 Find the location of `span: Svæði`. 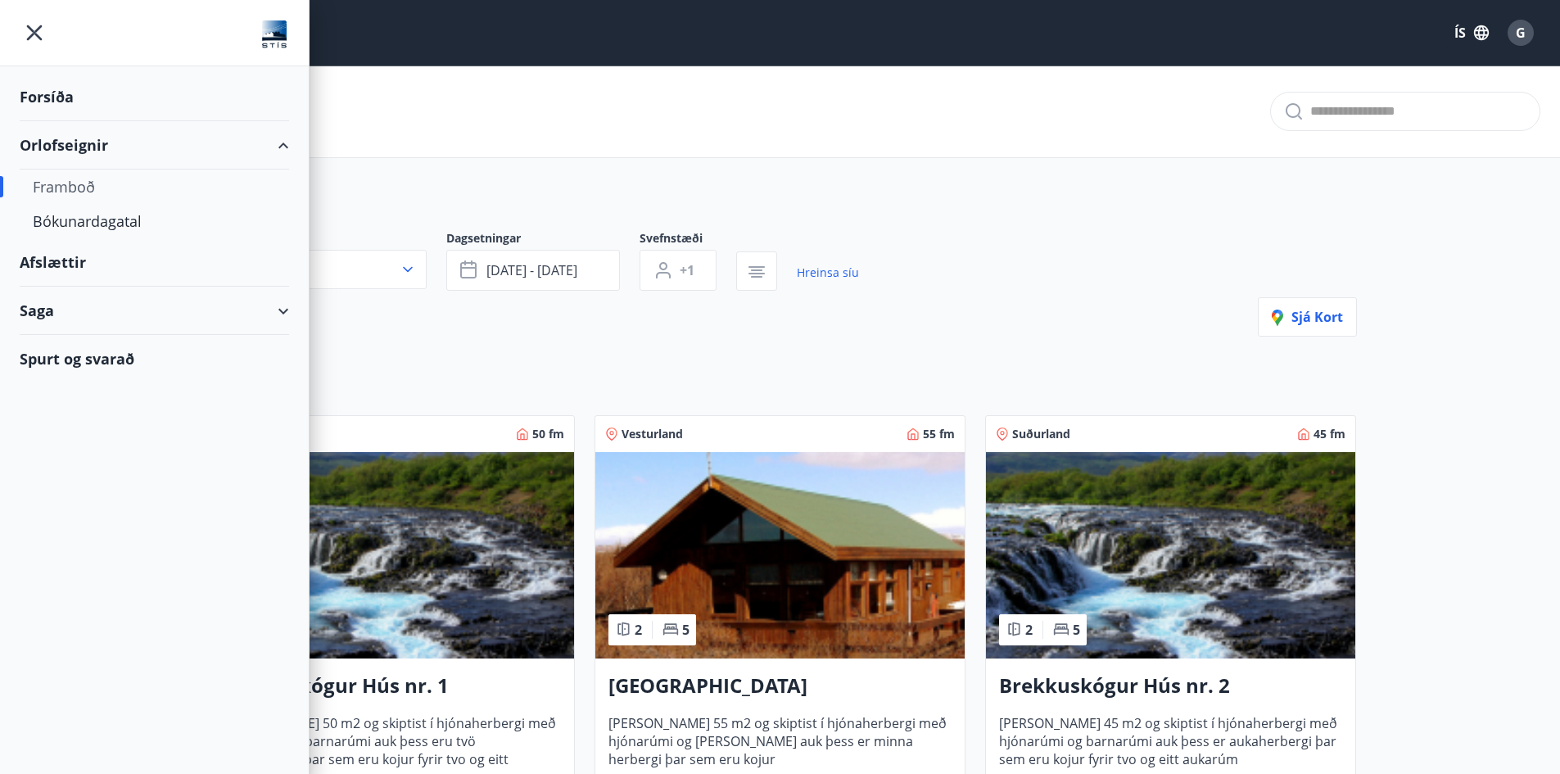

span: Svæði is located at coordinates (325, 240).